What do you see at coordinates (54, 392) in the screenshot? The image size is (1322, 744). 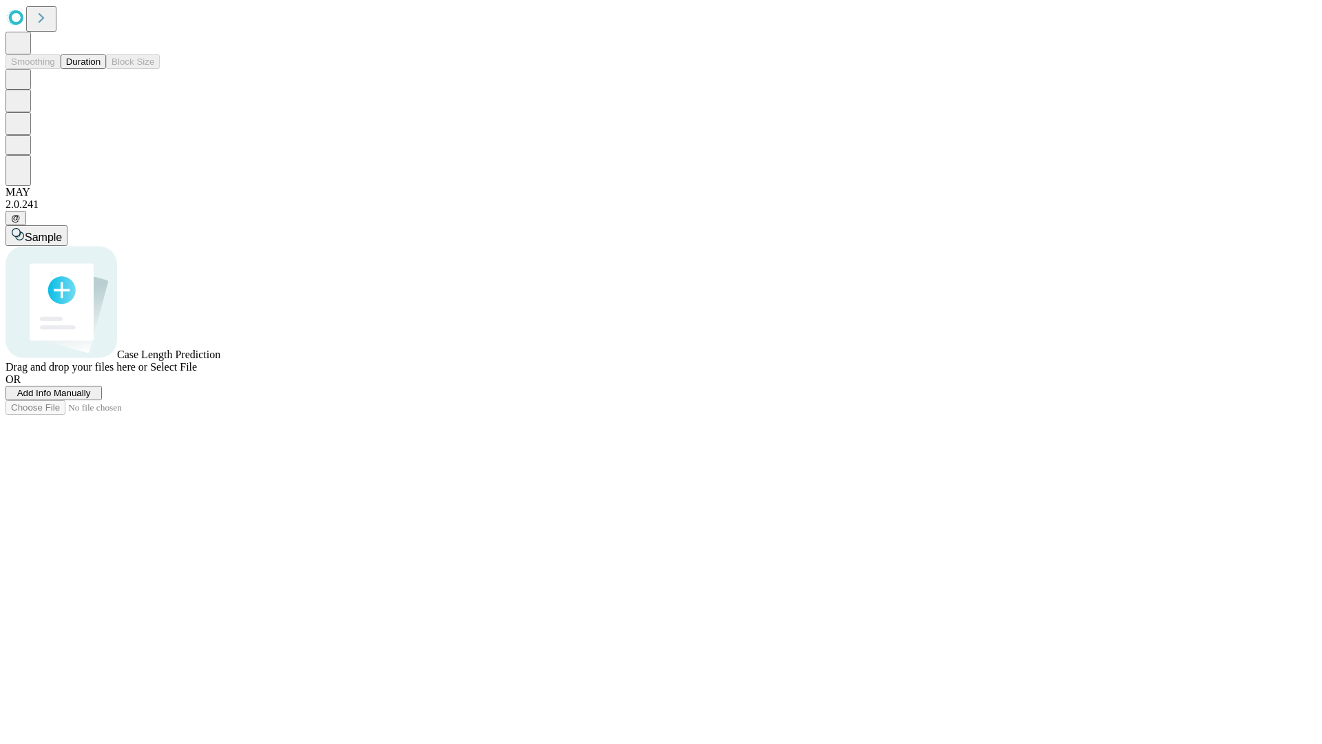 I see `span: Add Info Manually` at bounding box center [54, 392].